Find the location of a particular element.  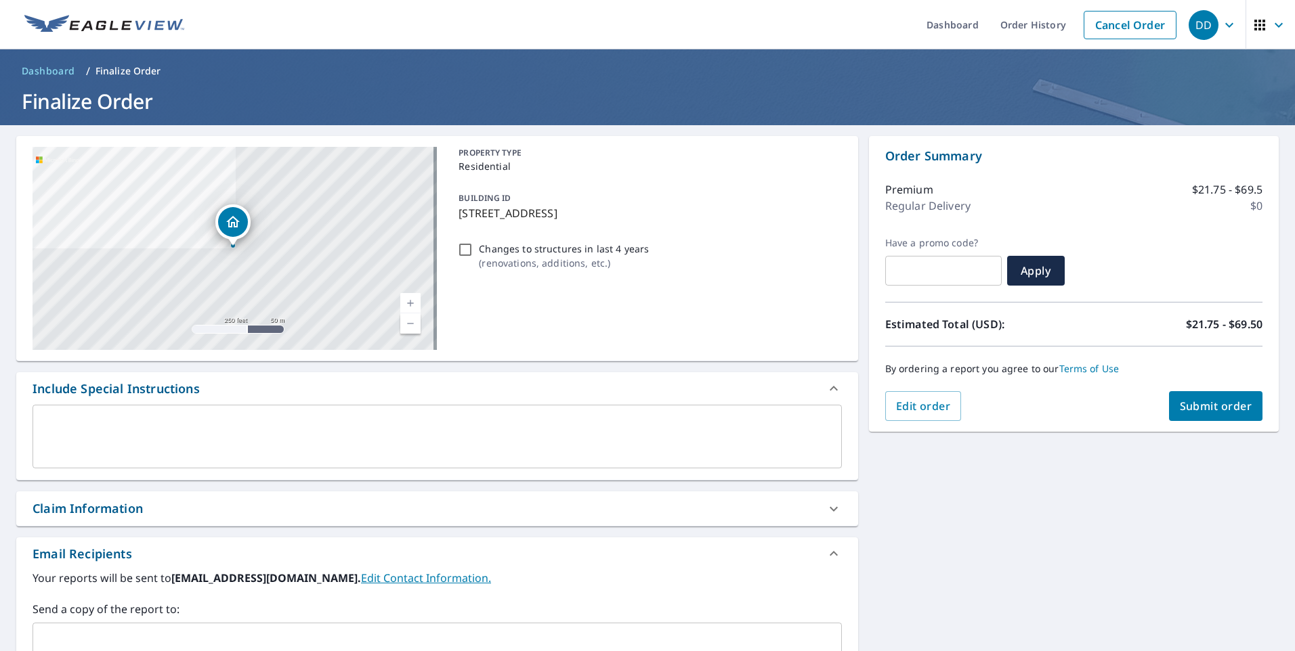

label: Your reports will be sent to is located at coordinates (437, 578).